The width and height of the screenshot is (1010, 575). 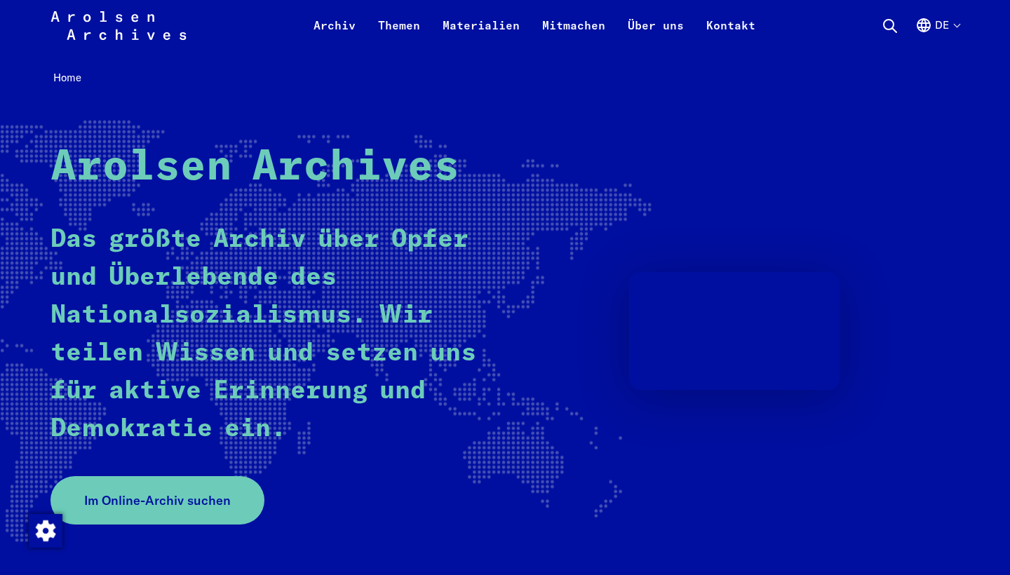 What do you see at coordinates (157, 500) in the screenshot?
I see `span: Im Online-Archiv suchen` at bounding box center [157, 500].